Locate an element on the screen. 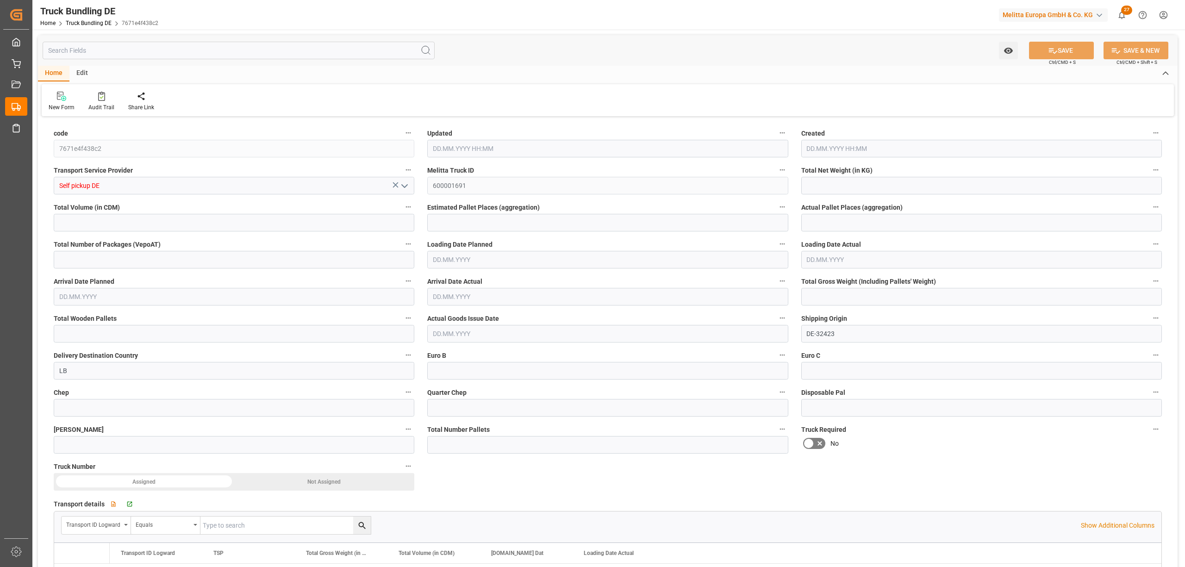  button: Transport Service Provider is located at coordinates (408, 170).